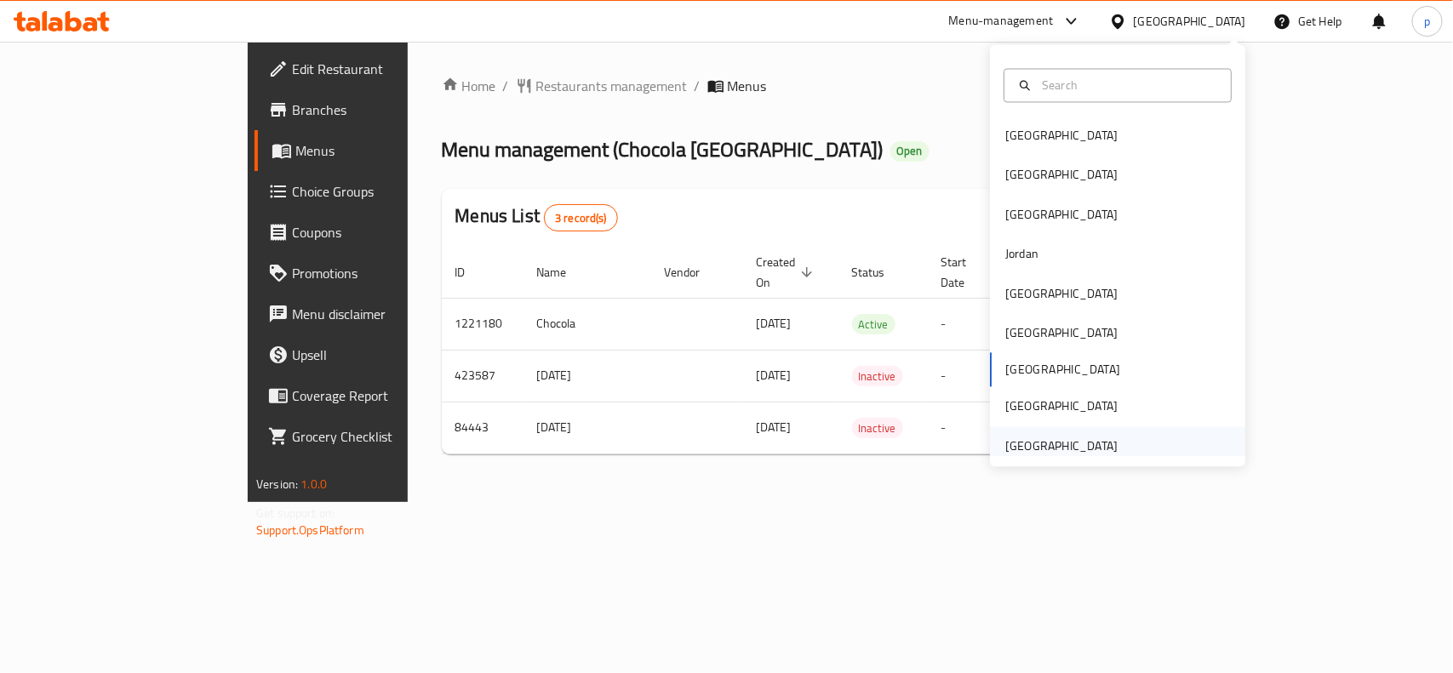 This screenshot has width=1453, height=673. What do you see at coordinates (873, 324) in the screenshot?
I see `span: Active` at bounding box center [873, 324].